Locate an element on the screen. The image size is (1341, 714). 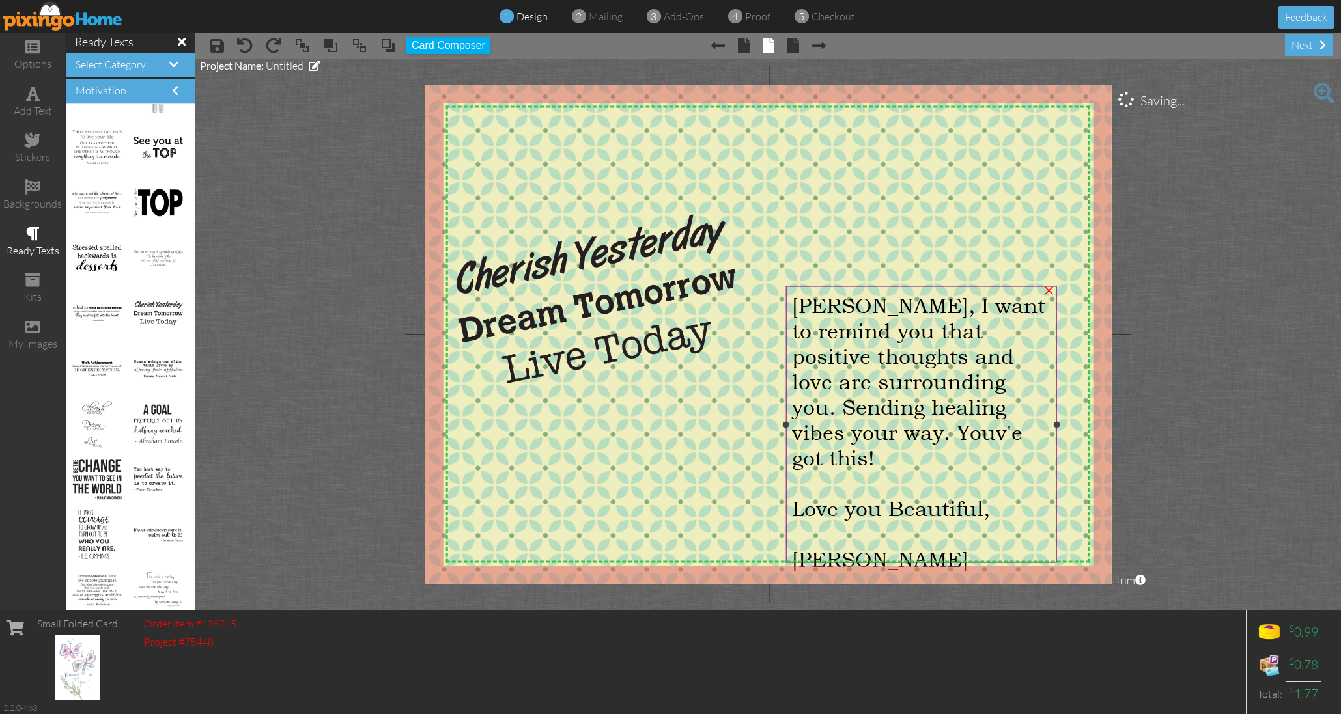
img: 20180930-055643-5a384bd9-250.png is located at coordinates (158, 369).